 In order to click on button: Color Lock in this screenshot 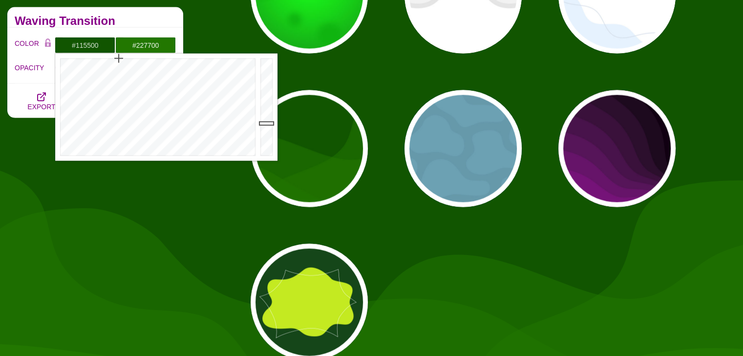, I will do `click(48, 44)`.